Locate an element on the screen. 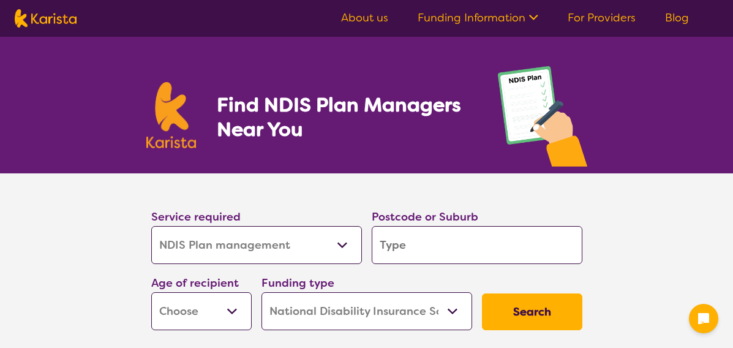 The image size is (733, 348). a: Blog is located at coordinates (676, 18).